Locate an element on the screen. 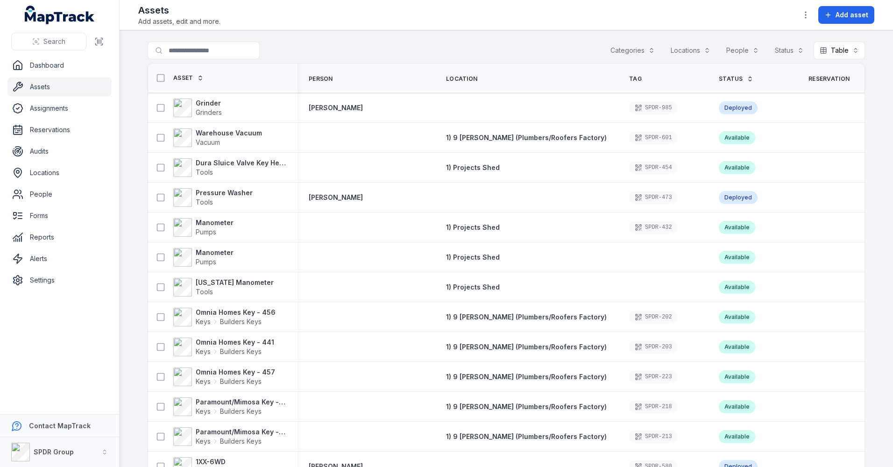  a: Alerts is located at coordinates (59, 259).